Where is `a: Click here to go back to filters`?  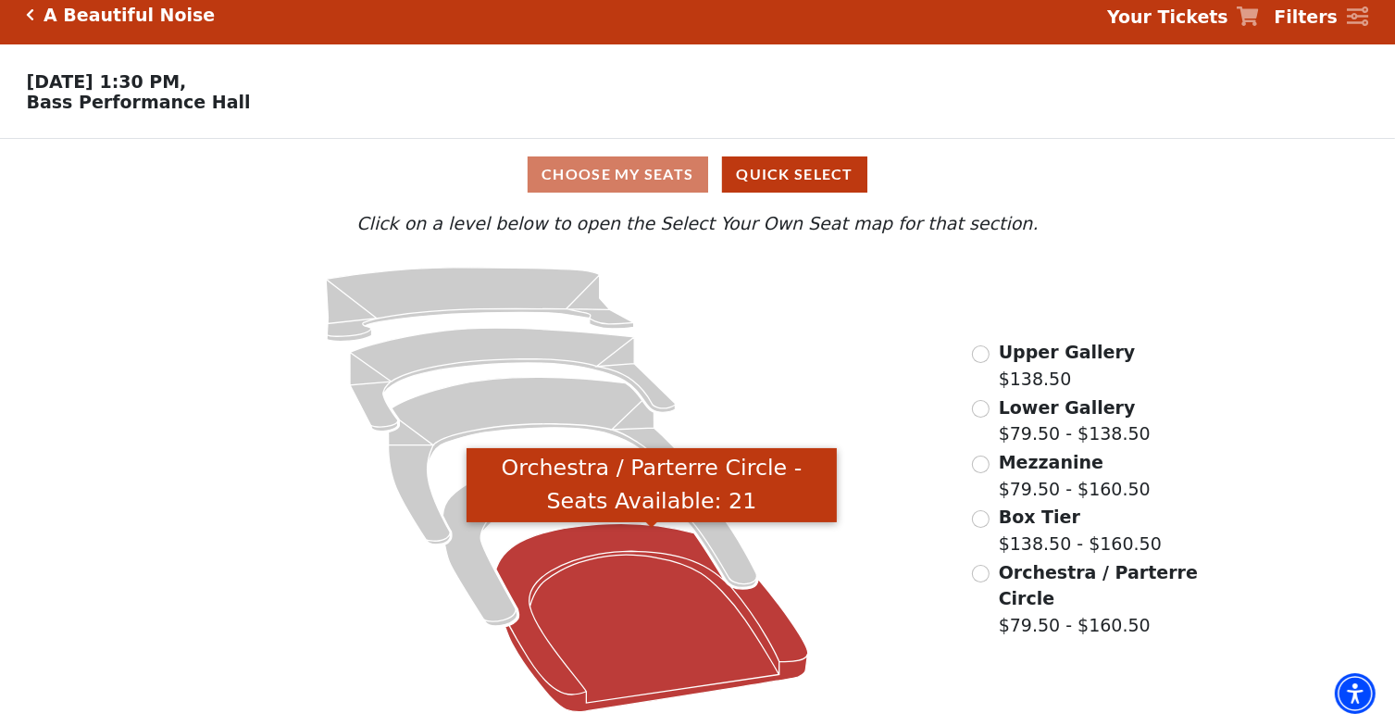
a: Click here to go back to filters is located at coordinates (31, 15).